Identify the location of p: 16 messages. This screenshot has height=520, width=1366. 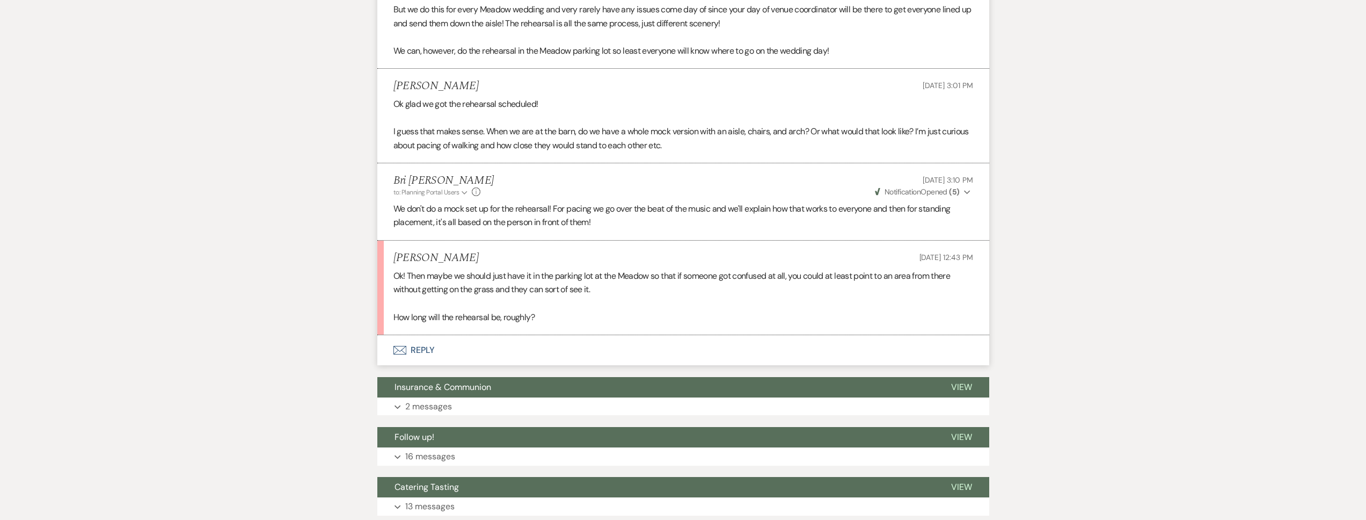
(430, 456).